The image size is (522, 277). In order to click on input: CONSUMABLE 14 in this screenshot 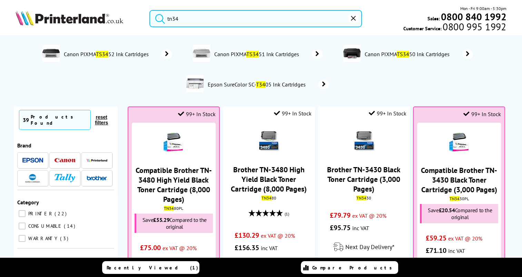, I will do `click(22, 226)`.